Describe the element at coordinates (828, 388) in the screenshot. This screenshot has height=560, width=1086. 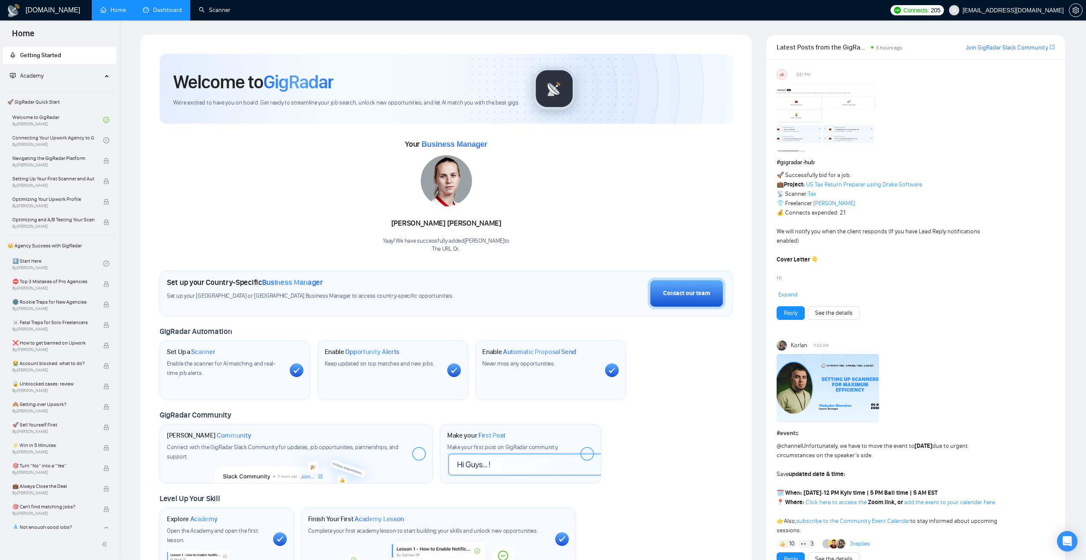
I see `img: F09DQRWLC0N-Event%20with%20Vlad%20Sharahov.png` at that location.